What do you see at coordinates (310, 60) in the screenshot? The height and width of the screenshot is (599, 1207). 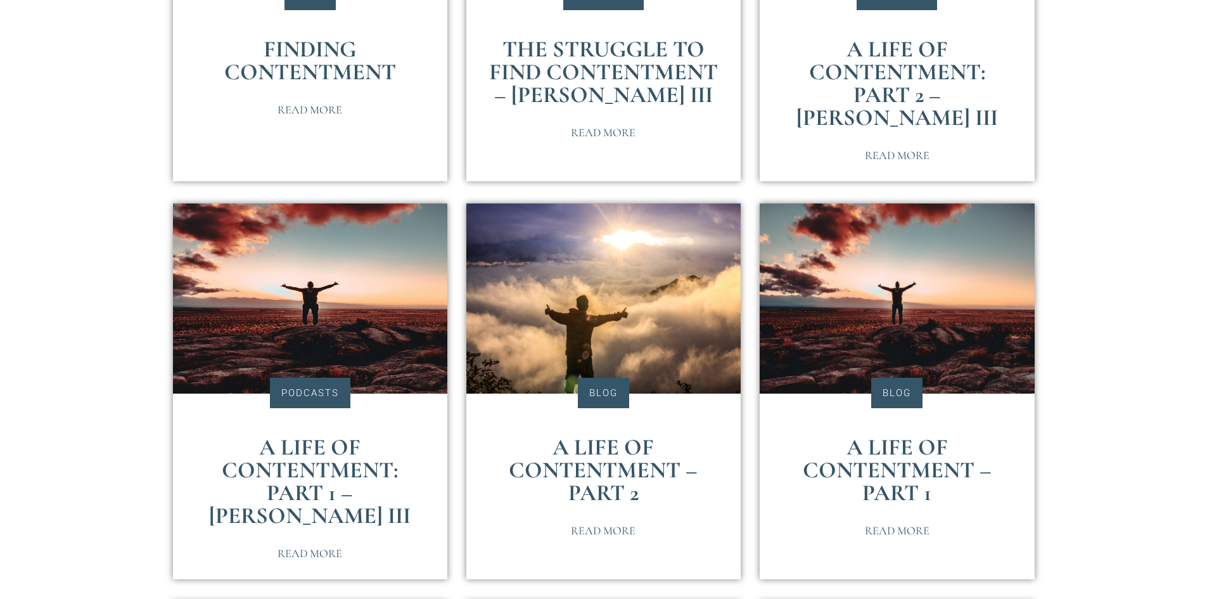 I see `a: Finding Contentment` at bounding box center [310, 60].